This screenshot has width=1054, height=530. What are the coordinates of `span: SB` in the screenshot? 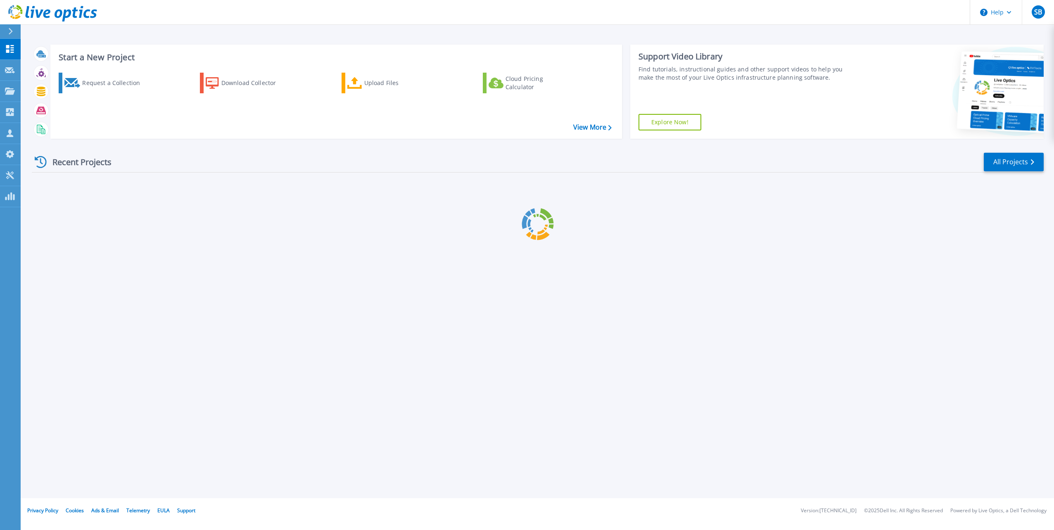 It's located at (1038, 12).